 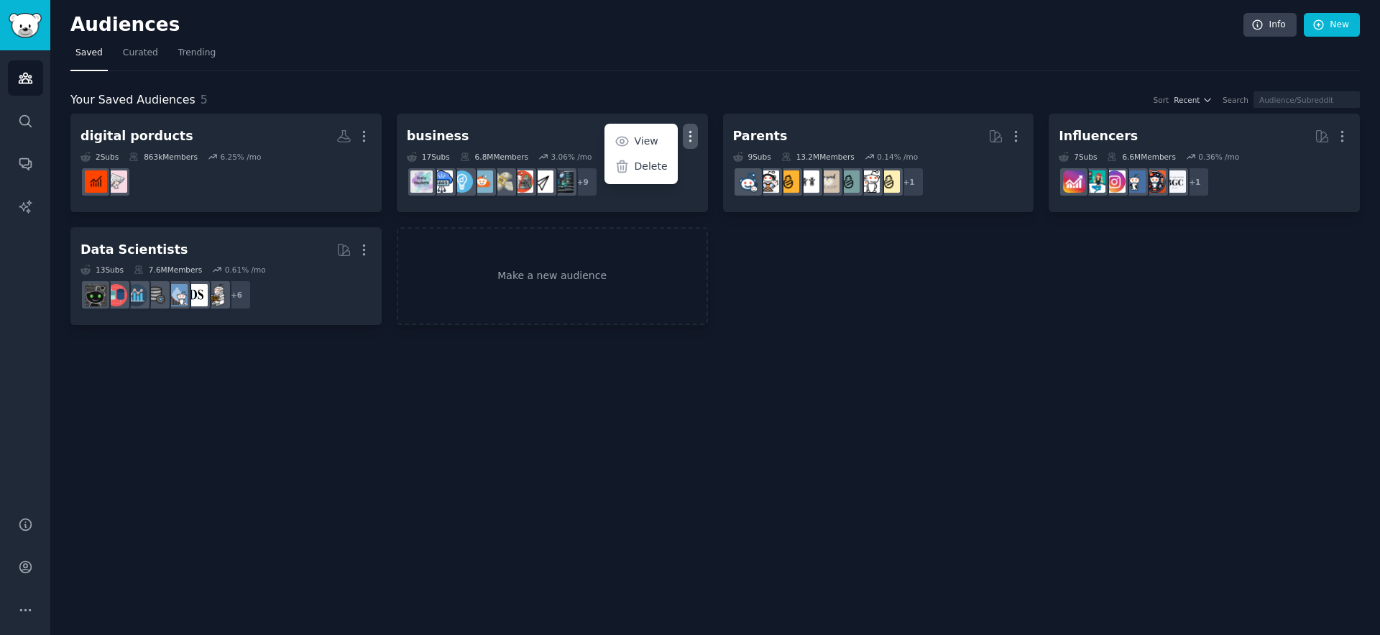 What do you see at coordinates (116, 181) in the screenshot?
I see `img: antiMLM` at bounding box center [116, 181].